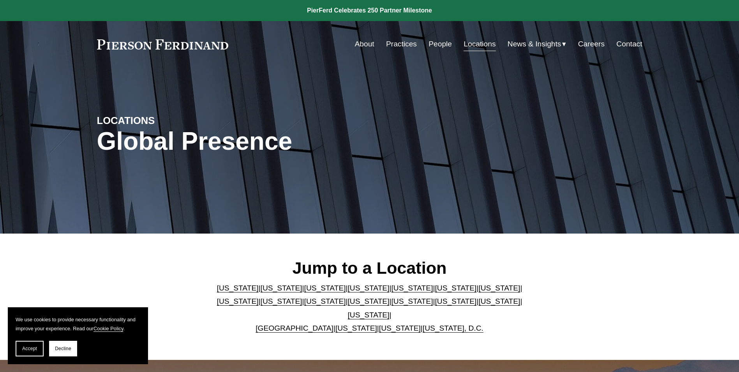  Describe the element at coordinates (365, 44) in the screenshot. I see `a: About` at that location.